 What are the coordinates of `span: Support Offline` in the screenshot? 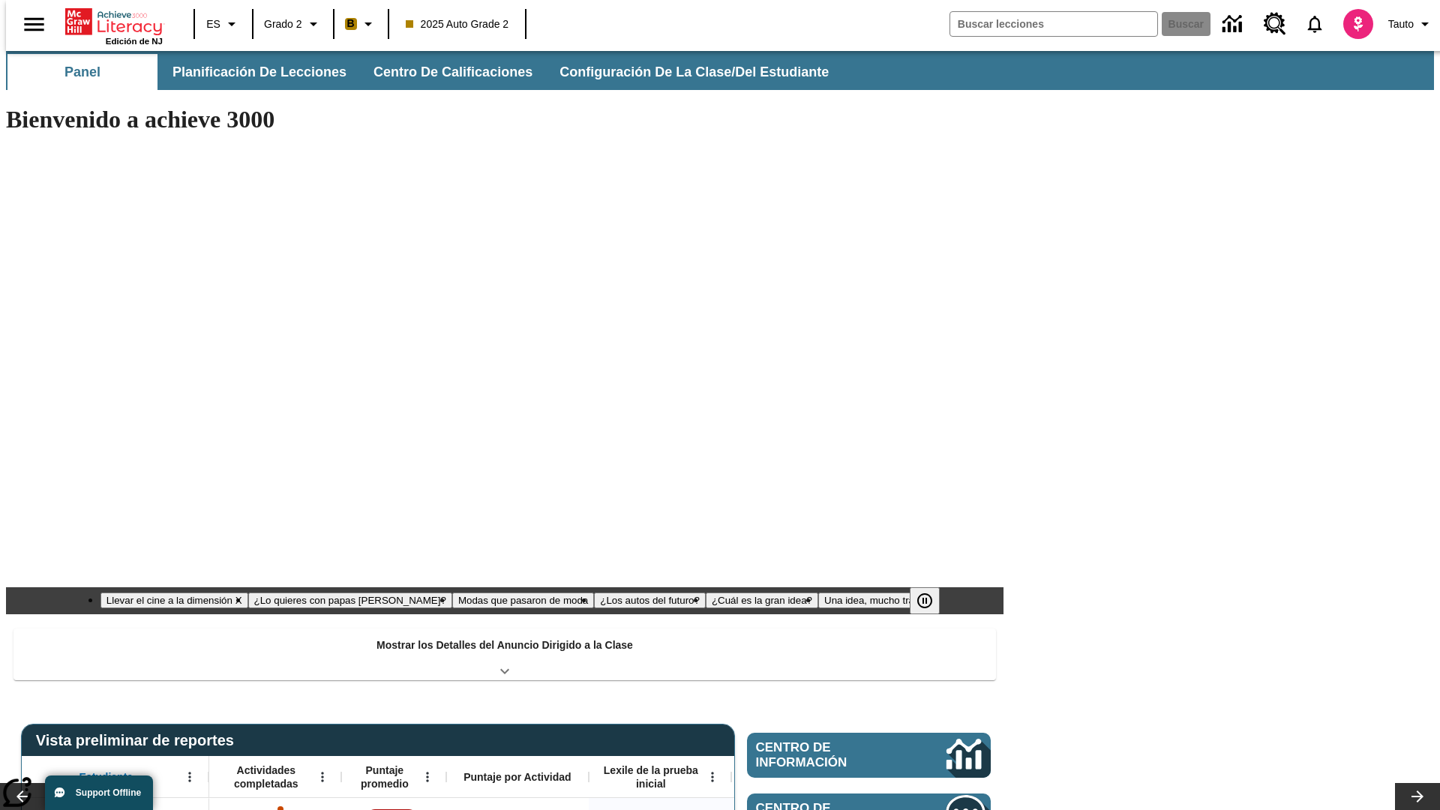 It's located at (108, 793).